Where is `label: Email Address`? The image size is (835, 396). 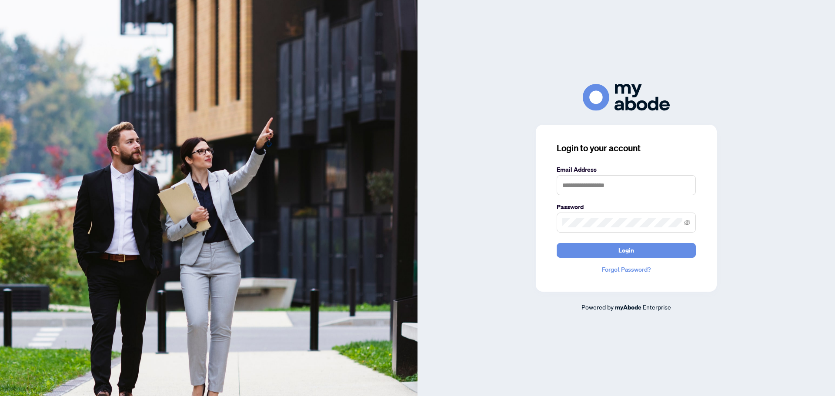 label: Email Address is located at coordinates (626, 170).